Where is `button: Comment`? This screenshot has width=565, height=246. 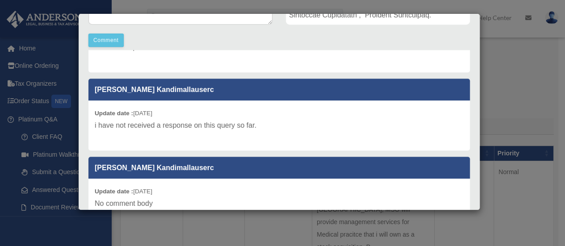 button: Comment is located at coordinates (106, 40).